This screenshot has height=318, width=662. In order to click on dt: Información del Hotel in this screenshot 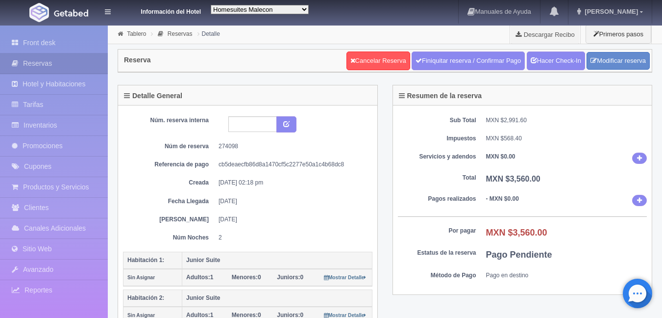, I will do `click(162, 10)`.